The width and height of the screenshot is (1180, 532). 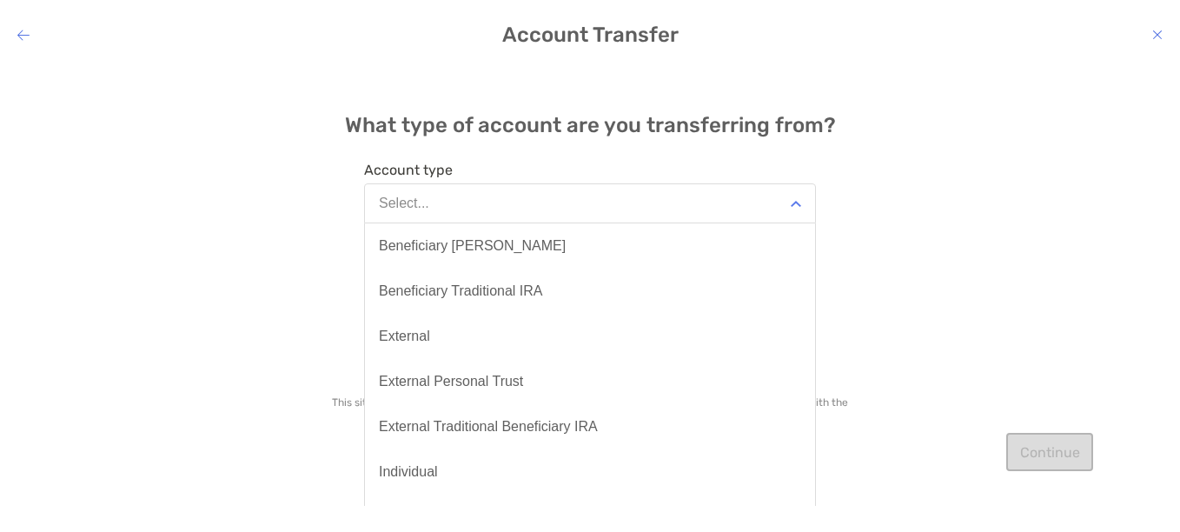 I want to click on button: External, so click(x=590, y=336).